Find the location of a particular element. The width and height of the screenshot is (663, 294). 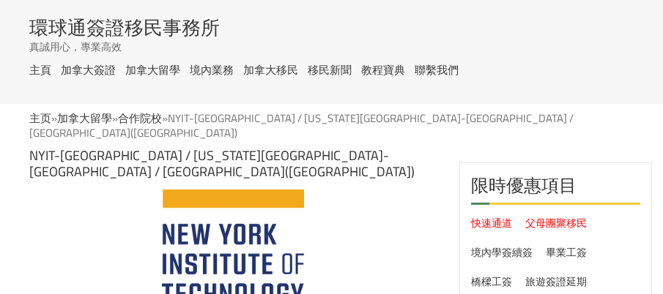

a: 環球通簽證移民事務所 is located at coordinates (124, 28).